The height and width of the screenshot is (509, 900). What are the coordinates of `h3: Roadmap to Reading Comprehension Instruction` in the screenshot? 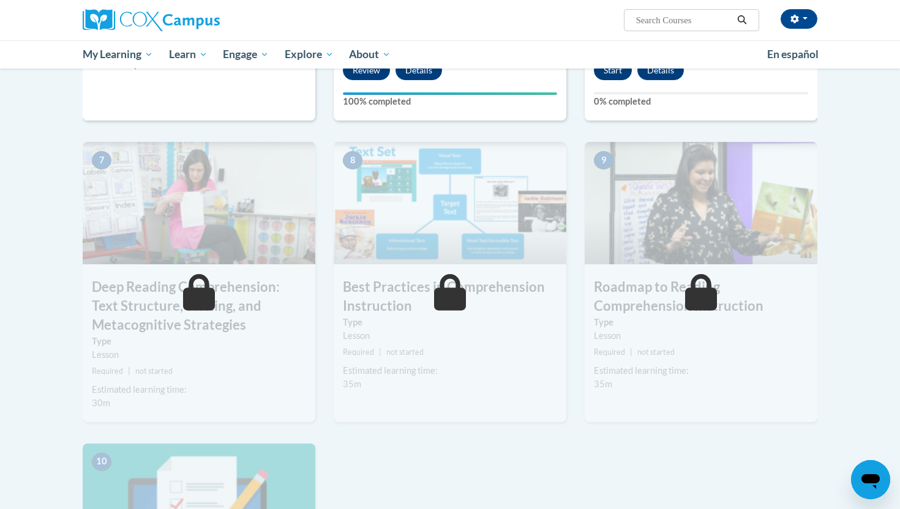 It's located at (701, 297).